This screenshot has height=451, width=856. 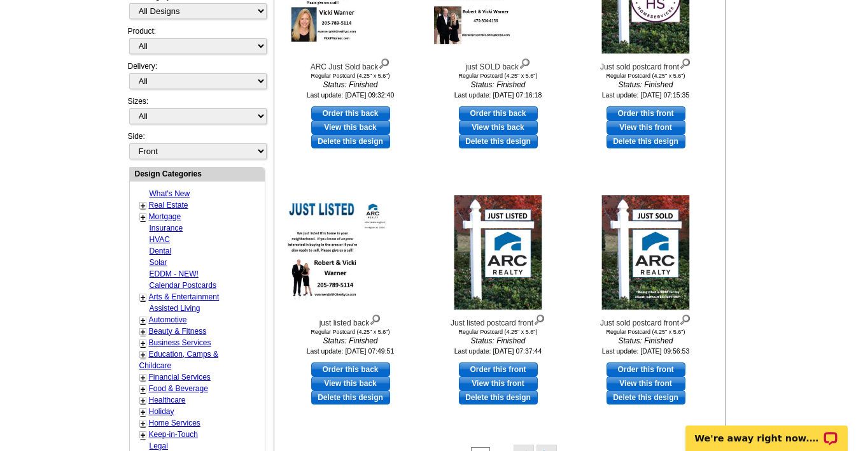 What do you see at coordinates (178, 388) in the screenshot?
I see `a: Food & Beverage` at bounding box center [178, 388].